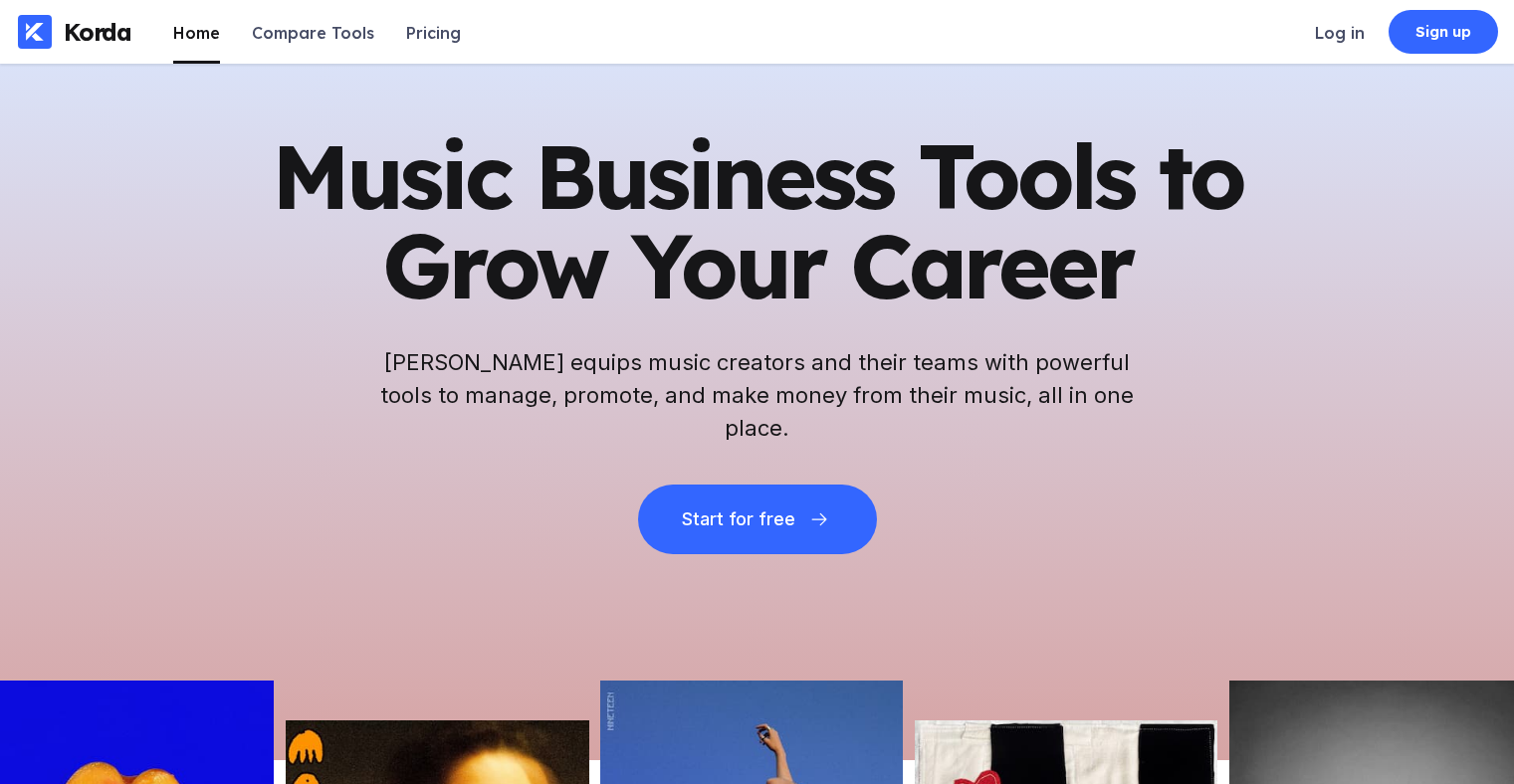 Image resolution: width=1514 pixels, height=784 pixels. What do you see at coordinates (196, 33) in the screenshot?
I see `div: Home` at bounding box center [196, 33].